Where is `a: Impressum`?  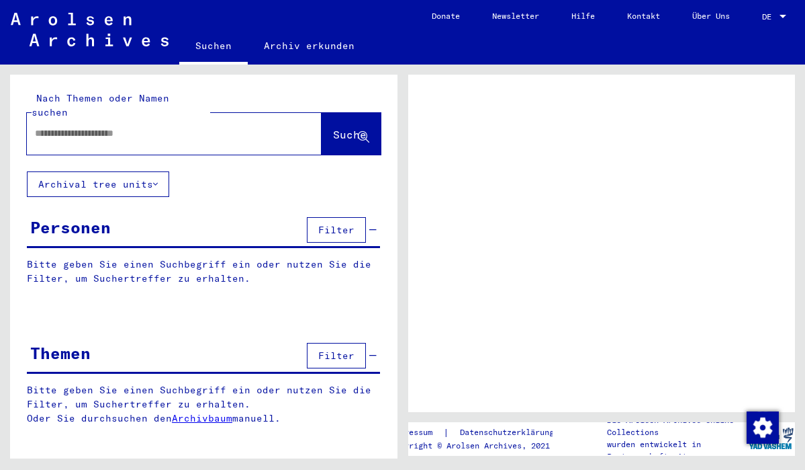
a: Impressum is located at coordinates (416, 432).